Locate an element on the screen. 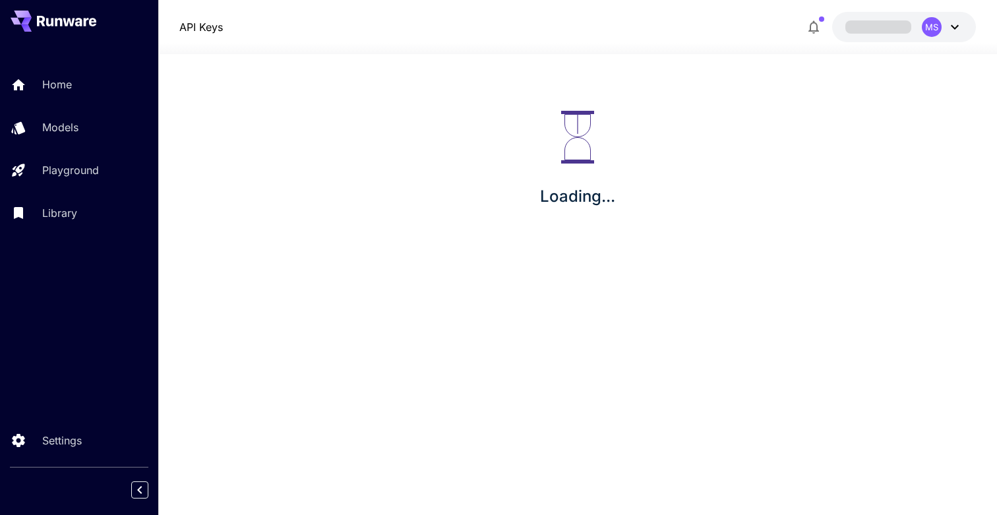 The image size is (997, 515). div: MS is located at coordinates (931, 27).